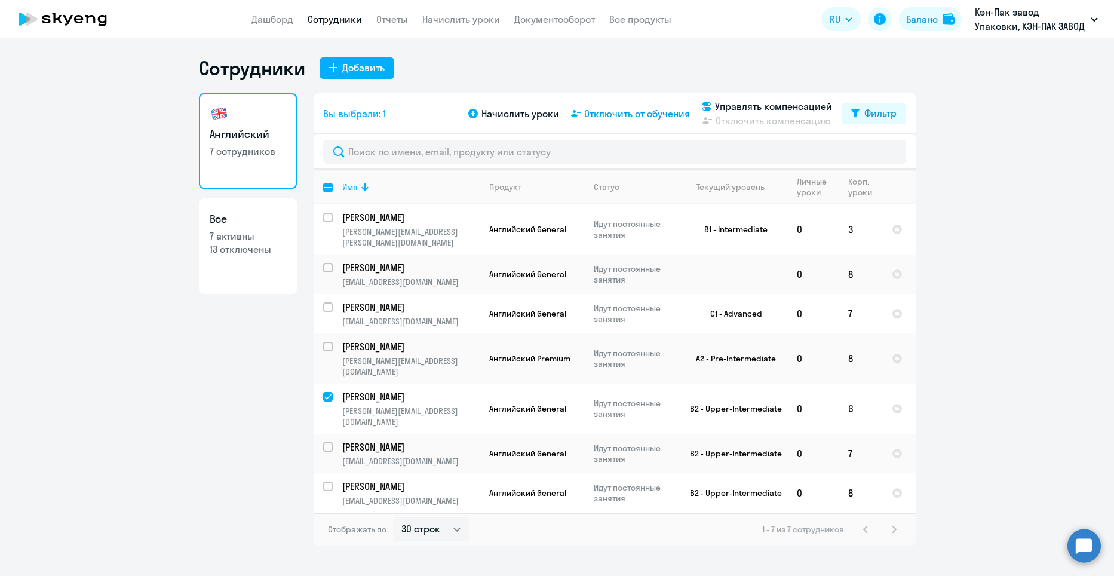 The image size is (1114, 576). I want to click on div: Фильтр, so click(880, 113).